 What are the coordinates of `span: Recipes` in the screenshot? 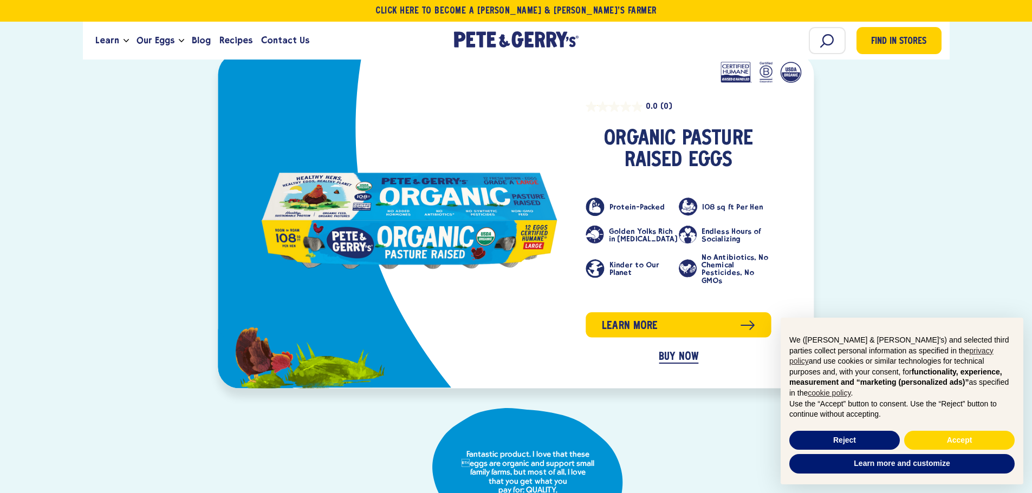 It's located at (236, 40).